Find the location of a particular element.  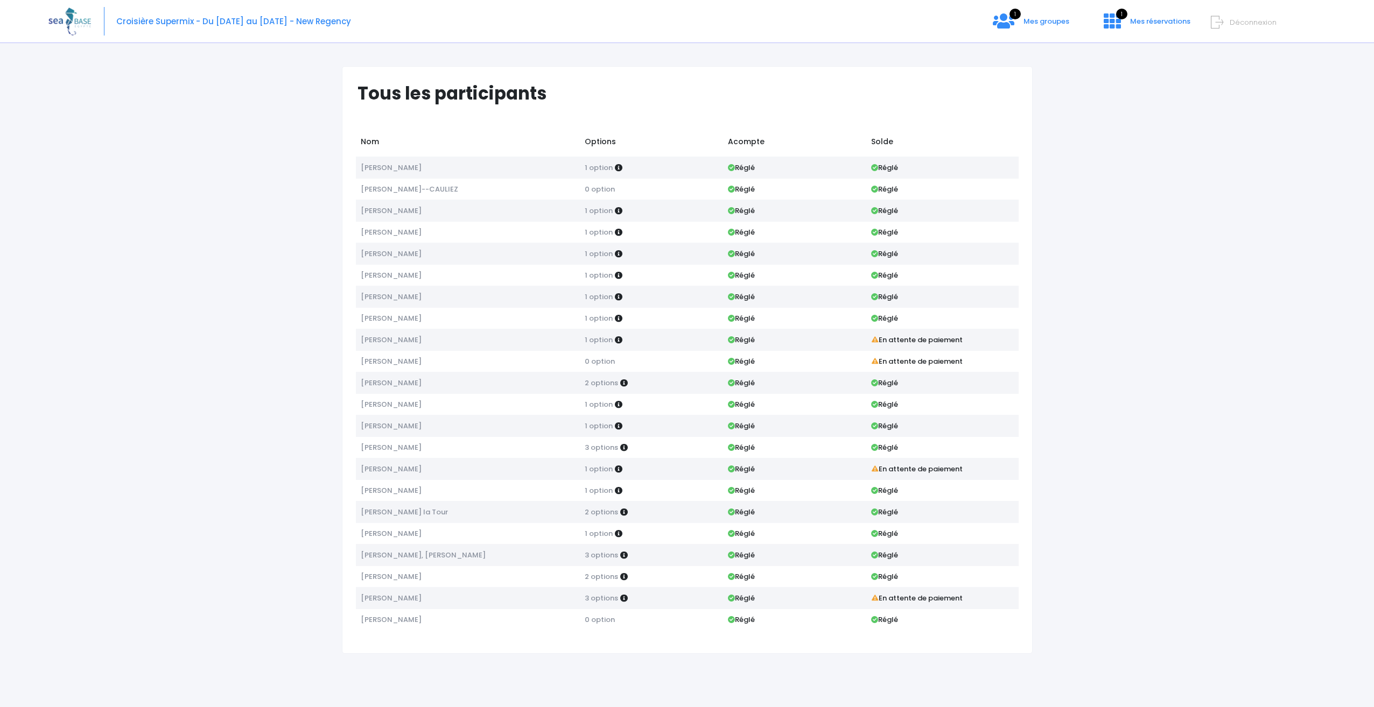

td: Acompte is located at coordinates (795, 144).